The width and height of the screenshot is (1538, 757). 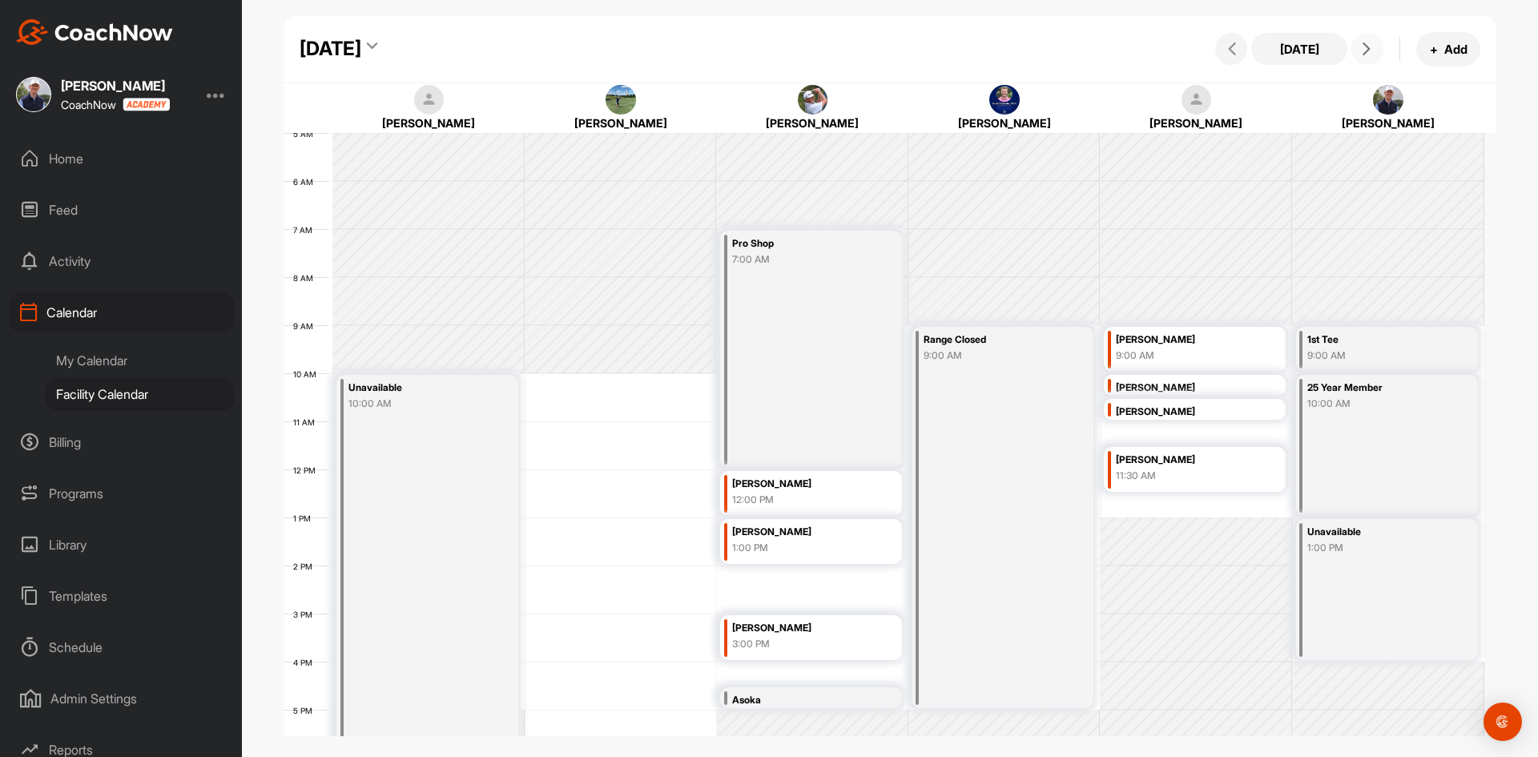 I want to click on div: 11:30 AM, so click(x=1185, y=476).